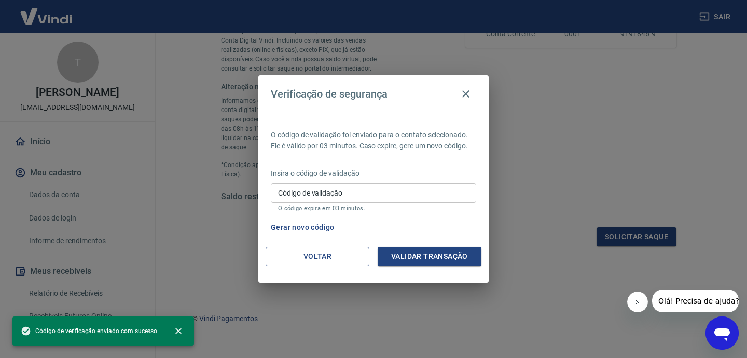  I want to click on p: O código expira em 03 minutos., so click(373, 208).